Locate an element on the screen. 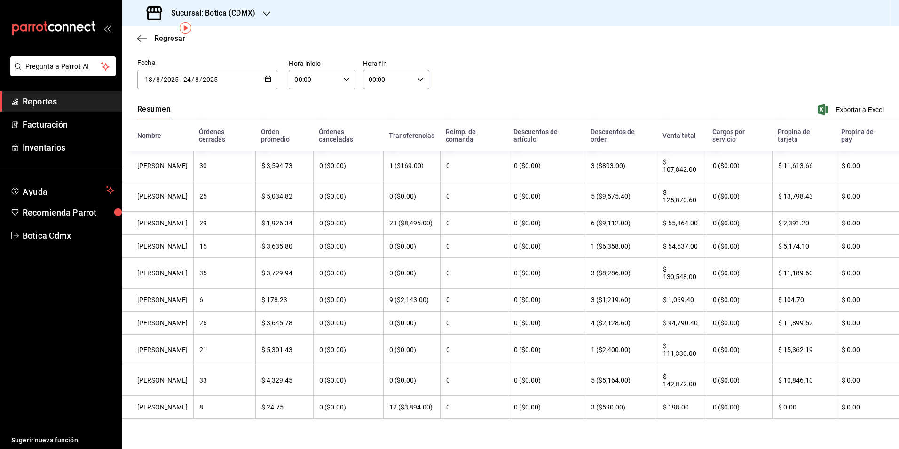  th: $ 125,870.60 is located at coordinates (682, 196).